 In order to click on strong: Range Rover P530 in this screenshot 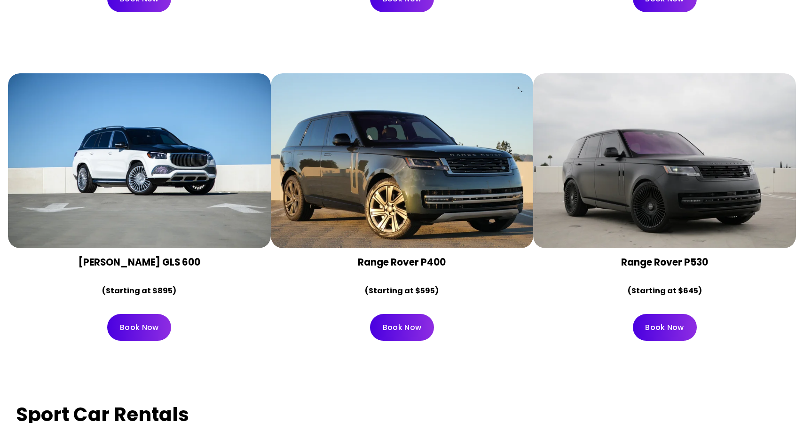, I will do `click(664, 262)`.